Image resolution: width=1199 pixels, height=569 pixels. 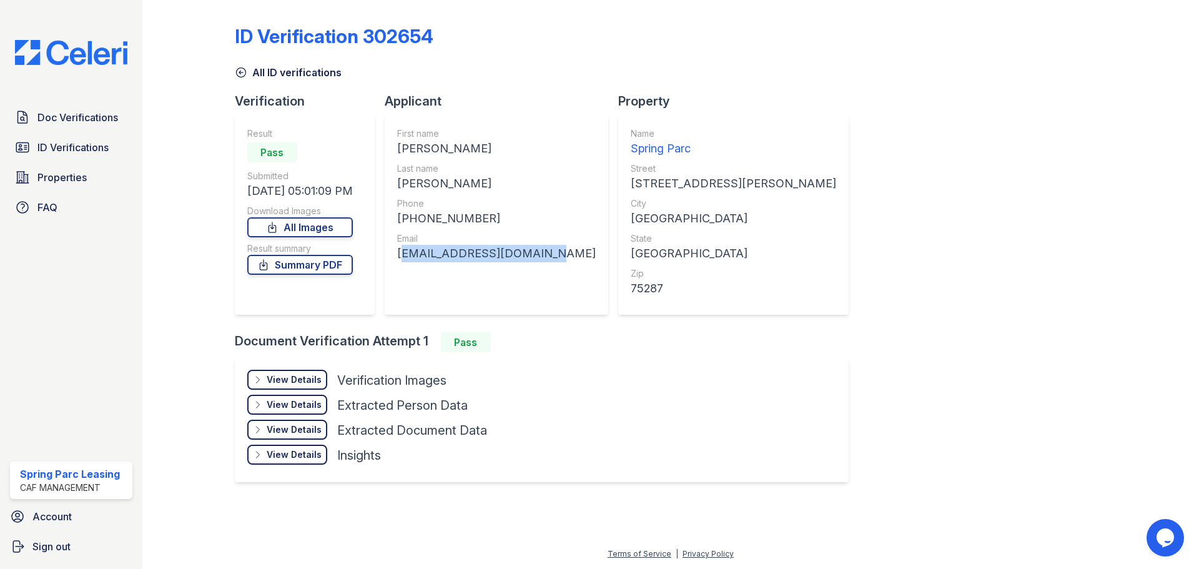 I want to click on div: City, so click(x=733, y=204).